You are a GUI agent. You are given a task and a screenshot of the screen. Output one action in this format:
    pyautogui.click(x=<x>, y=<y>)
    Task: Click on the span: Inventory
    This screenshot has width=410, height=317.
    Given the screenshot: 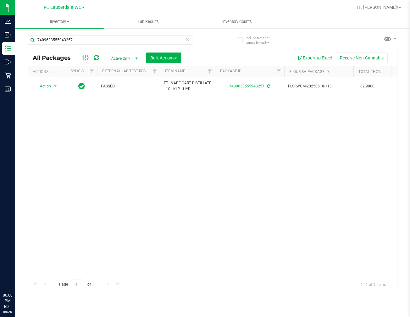 What is the action you would take?
    pyautogui.click(x=59, y=22)
    